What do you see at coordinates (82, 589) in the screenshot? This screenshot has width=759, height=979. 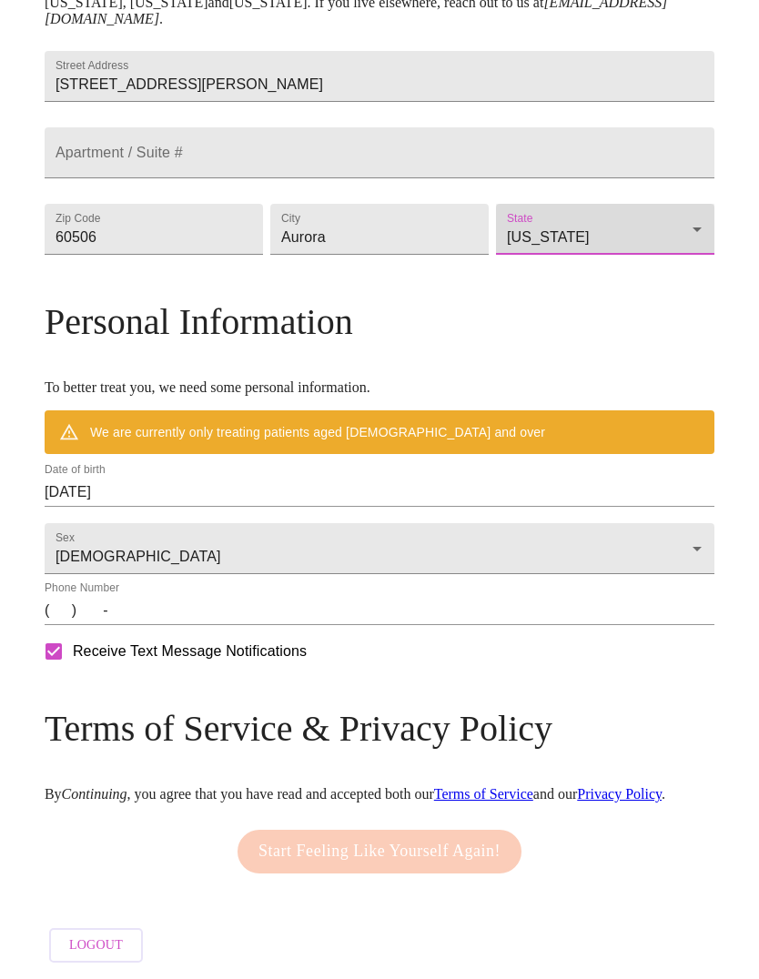 I see `label: Phone Number` at bounding box center [82, 589].